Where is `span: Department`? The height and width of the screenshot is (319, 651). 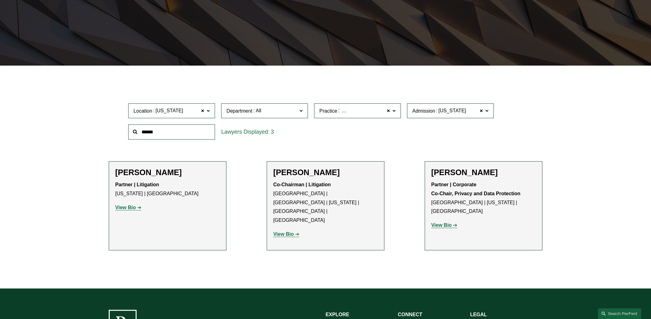 span: Department is located at coordinates (239, 110).